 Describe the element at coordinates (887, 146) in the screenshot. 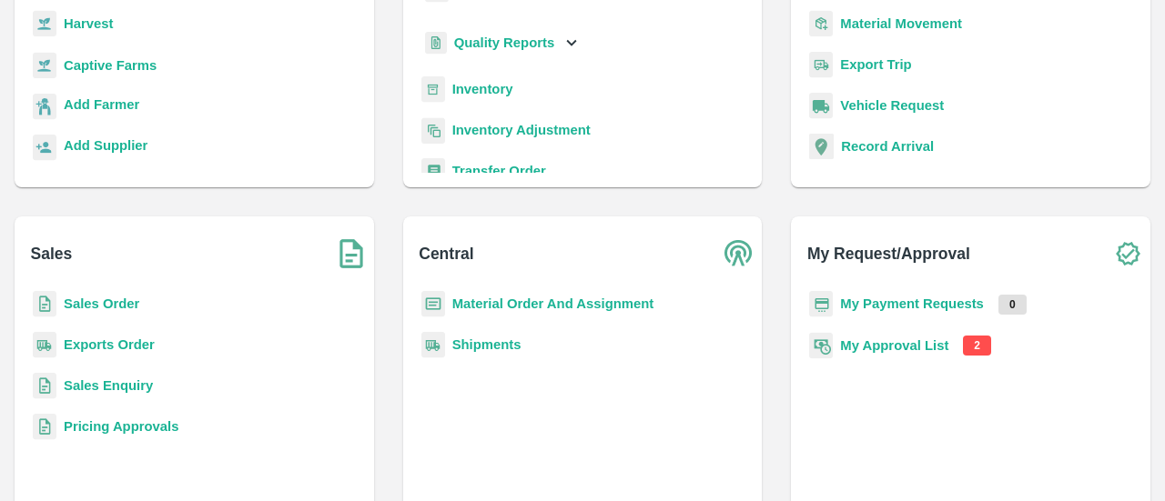

I see `b: Record Arrival` at that location.